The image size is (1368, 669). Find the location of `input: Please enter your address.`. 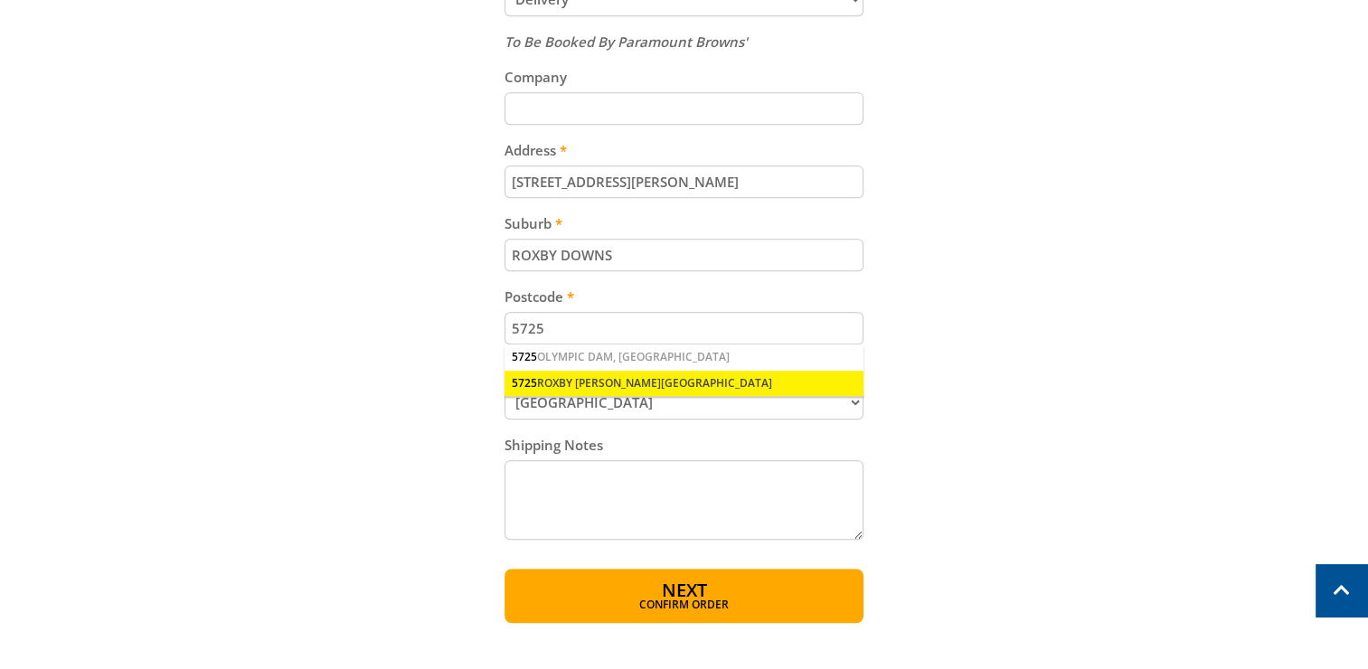

input: Please enter your address. is located at coordinates (684, 182).